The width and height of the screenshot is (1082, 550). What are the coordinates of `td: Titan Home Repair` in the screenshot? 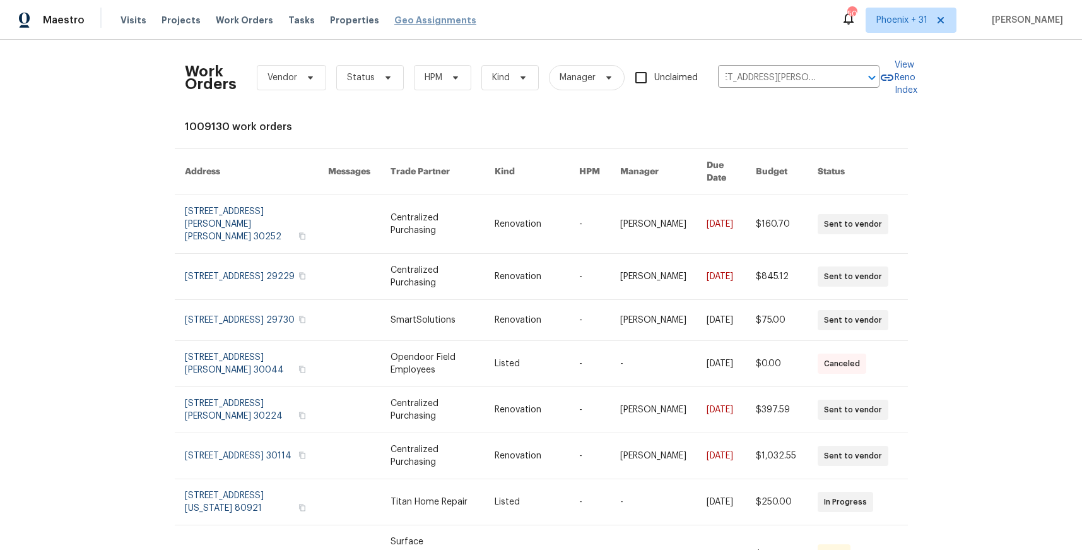 It's located at (432, 502).